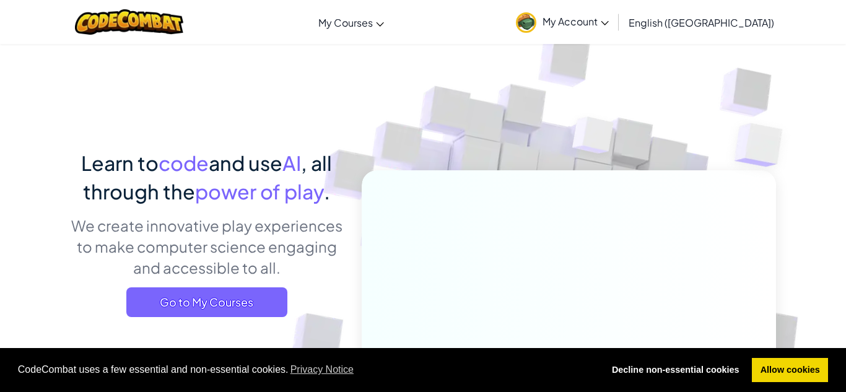 The image size is (846, 392). I want to click on img: avatar, so click(526, 22).